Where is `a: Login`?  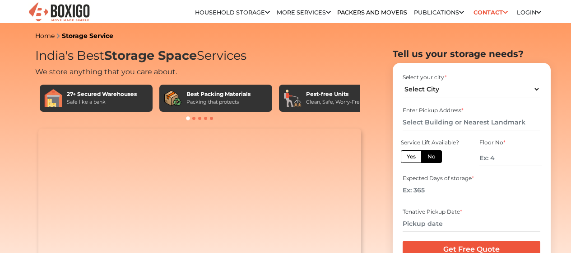 a: Login is located at coordinates (529, 12).